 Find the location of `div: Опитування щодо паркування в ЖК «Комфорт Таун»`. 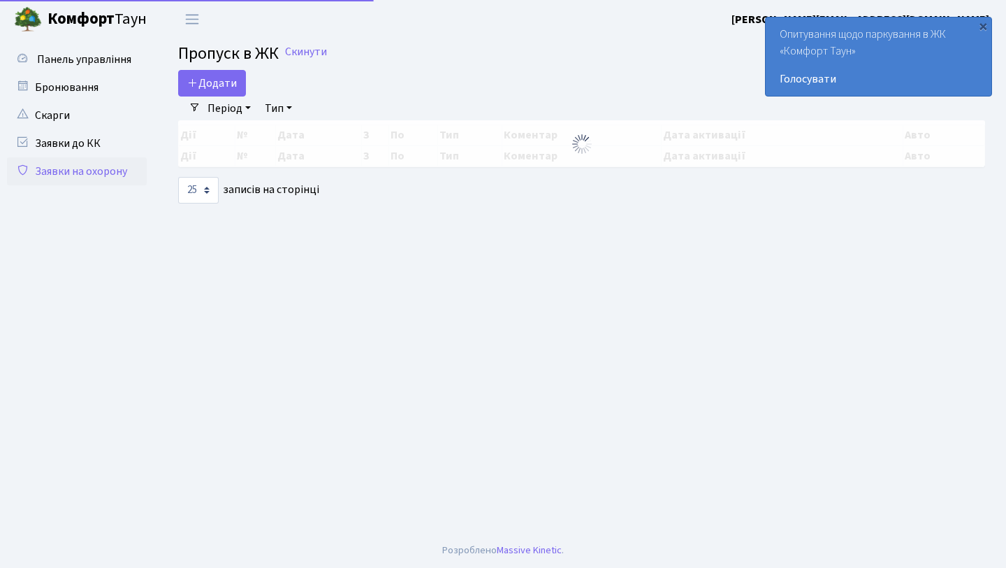

div: Опитування щодо паркування в ЖК «Комфорт Таун» is located at coordinates (879, 57).